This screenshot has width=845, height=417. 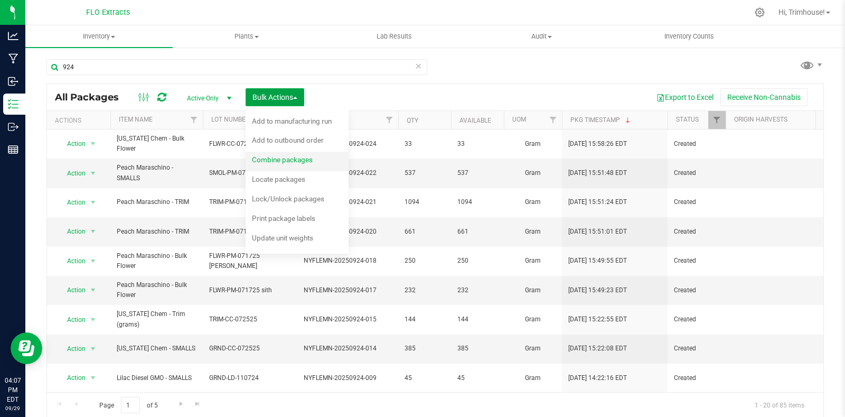 I want to click on span: Hi, Trimhouse!, so click(x=802, y=12).